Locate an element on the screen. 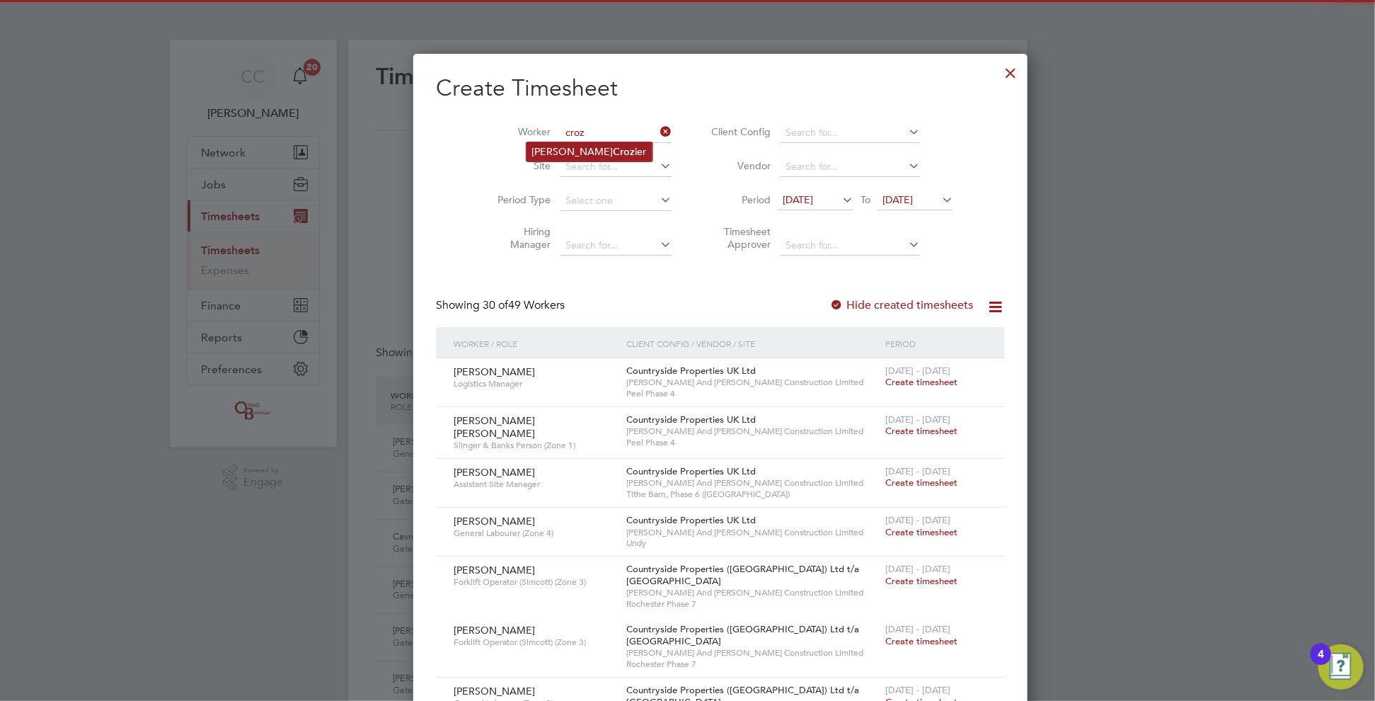 This screenshot has width=1375, height=701. label: Period Type is located at coordinates (519, 200).